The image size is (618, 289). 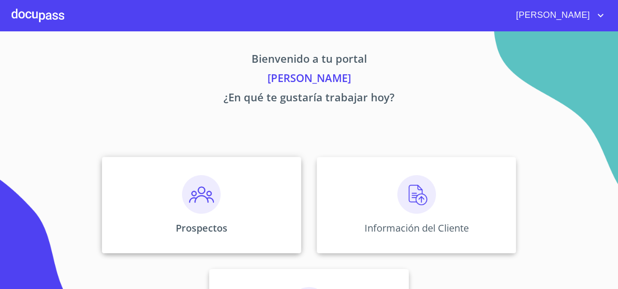 What do you see at coordinates (309, 99) in the screenshot?
I see `p: ¿En qué te gustaría trabajar hoy?` at bounding box center [309, 99].